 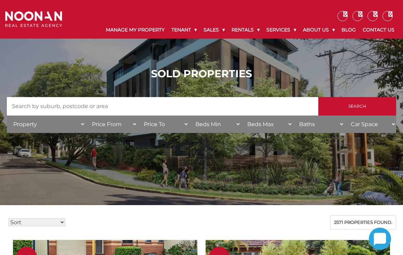 I want to click on a: Contact Us, so click(x=379, y=30).